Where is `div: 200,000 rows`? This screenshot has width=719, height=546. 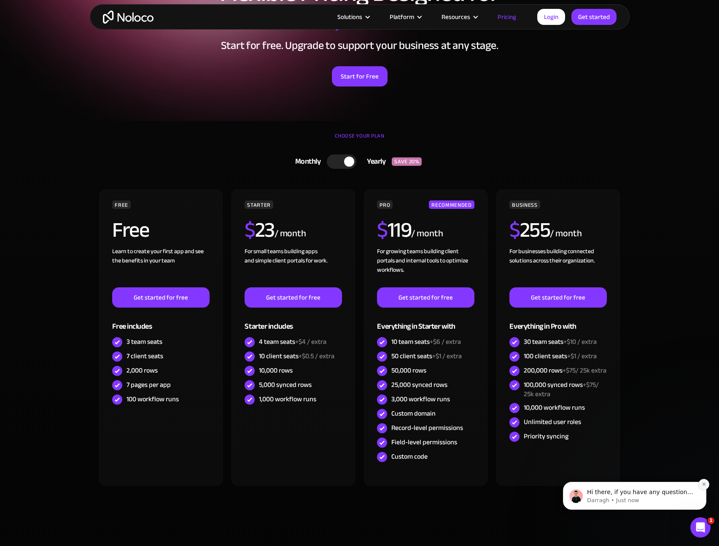
div: 200,000 rows is located at coordinates (565, 370).